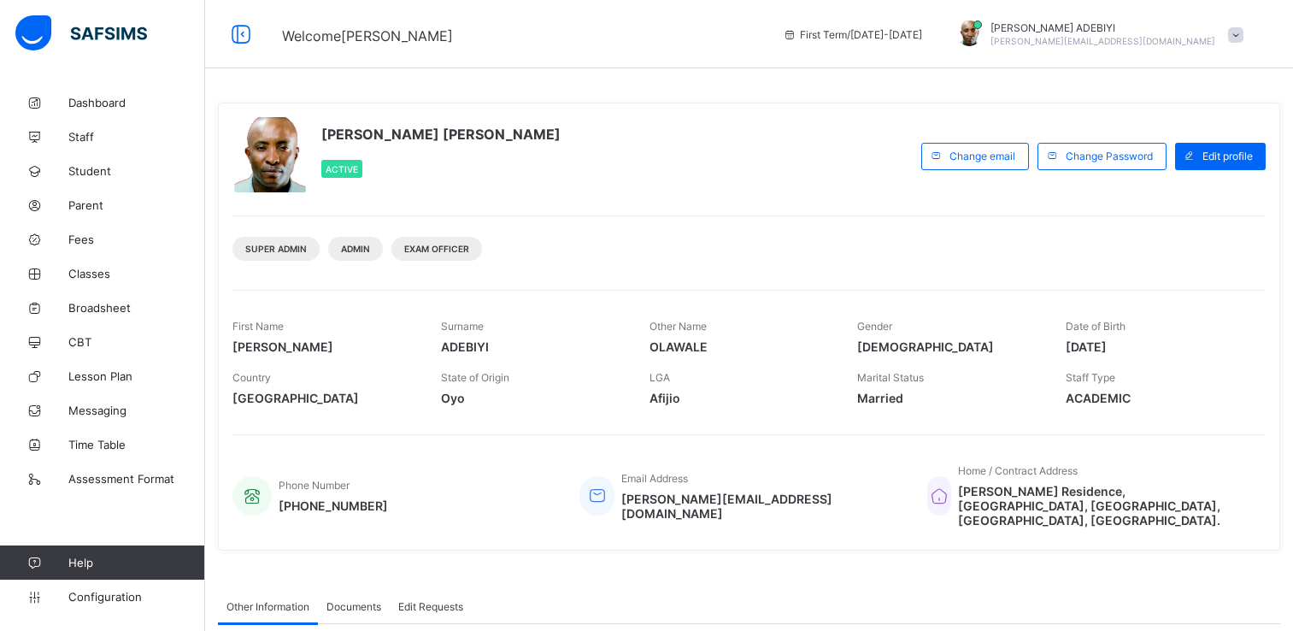 Image resolution: width=1293 pixels, height=631 pixels. Describe the element at coordinates (1018, 470) in the screenshot. I see `span: Home / Contract Address` at that location.